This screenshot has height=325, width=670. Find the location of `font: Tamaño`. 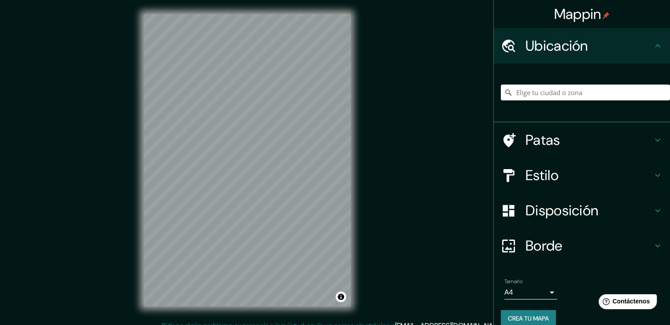

font: Tamaño is located at coordinates (513, 281).